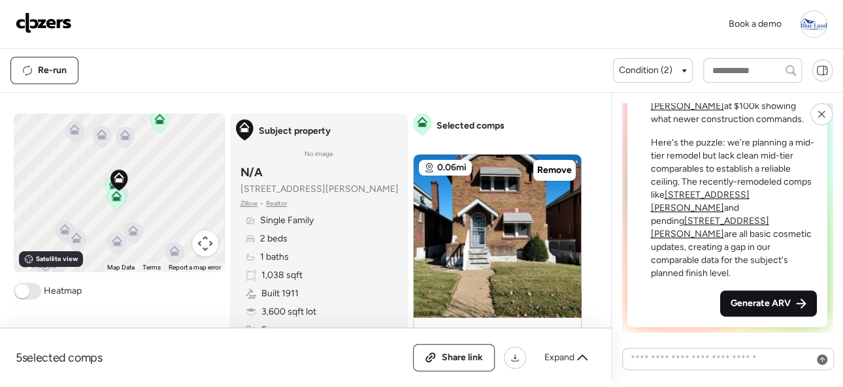 The height and width of the screenshot is (387, 843). What do you see at coordinates (39, 264) in the screenshot?
I see `img: Google` at bounding box center [39, 264].